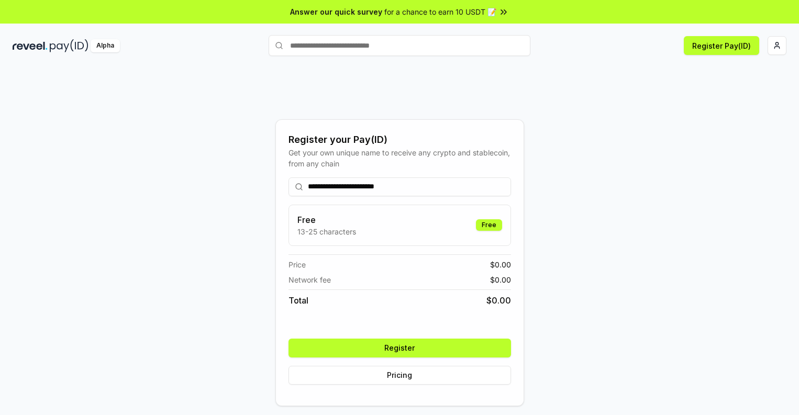  What do you see at coordinates (721, 46) in the screenshot?
I see `button: Register Pay(ID)` at bounding box center [721, 46].